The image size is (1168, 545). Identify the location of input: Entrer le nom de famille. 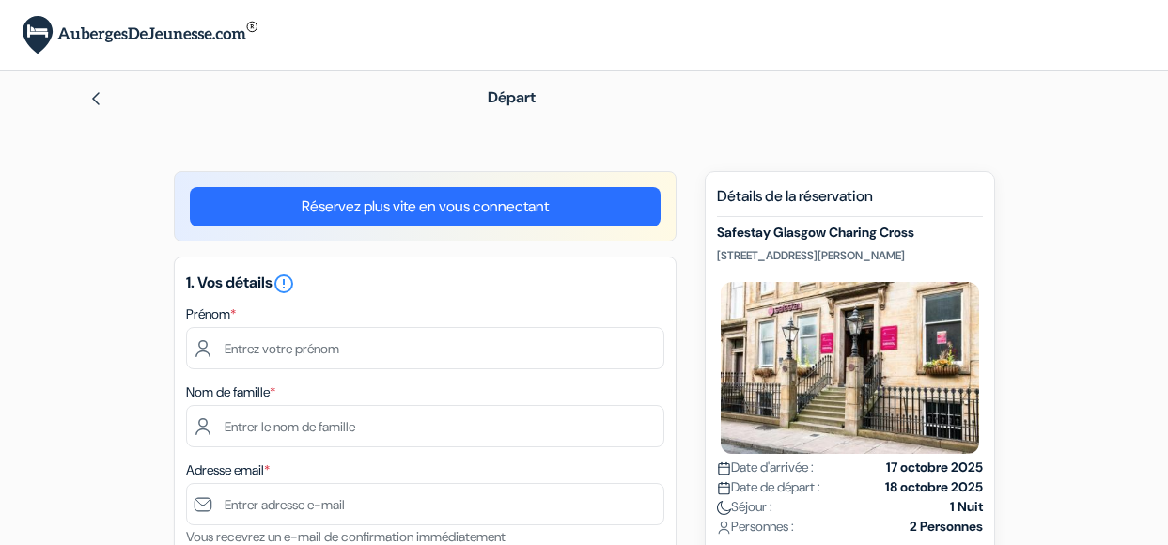
(425, 426).